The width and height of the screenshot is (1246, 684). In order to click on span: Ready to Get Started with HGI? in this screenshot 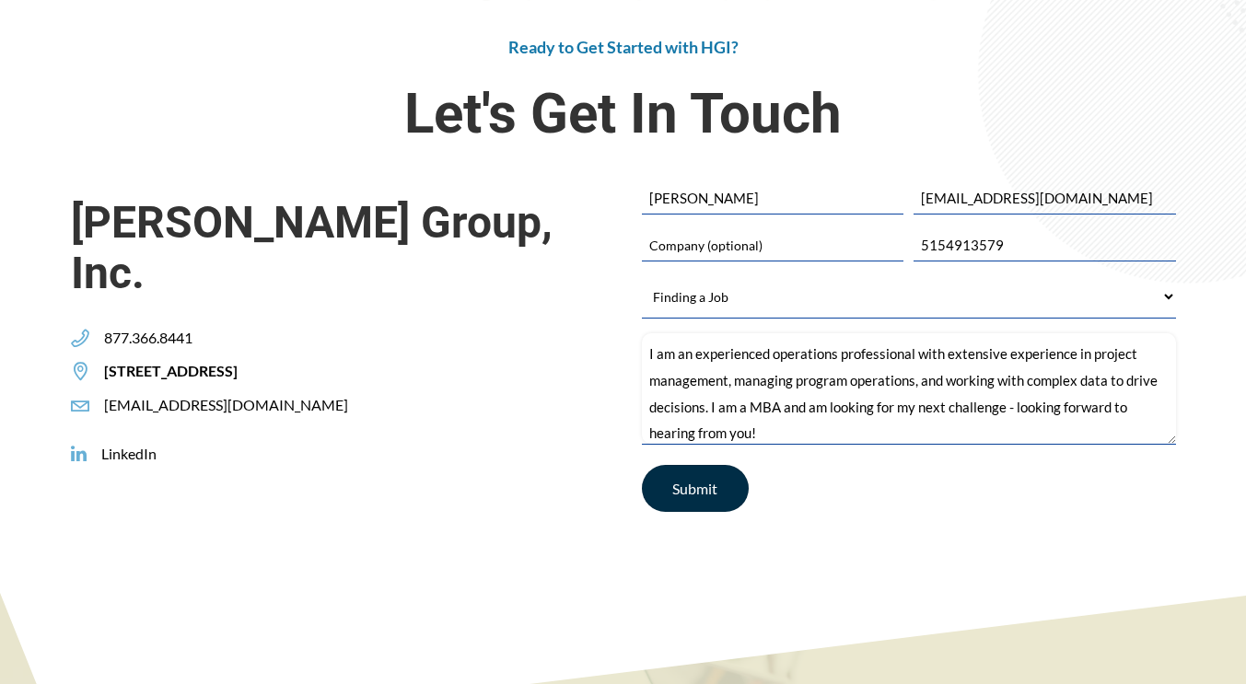, I will do `click(623, 47)`.